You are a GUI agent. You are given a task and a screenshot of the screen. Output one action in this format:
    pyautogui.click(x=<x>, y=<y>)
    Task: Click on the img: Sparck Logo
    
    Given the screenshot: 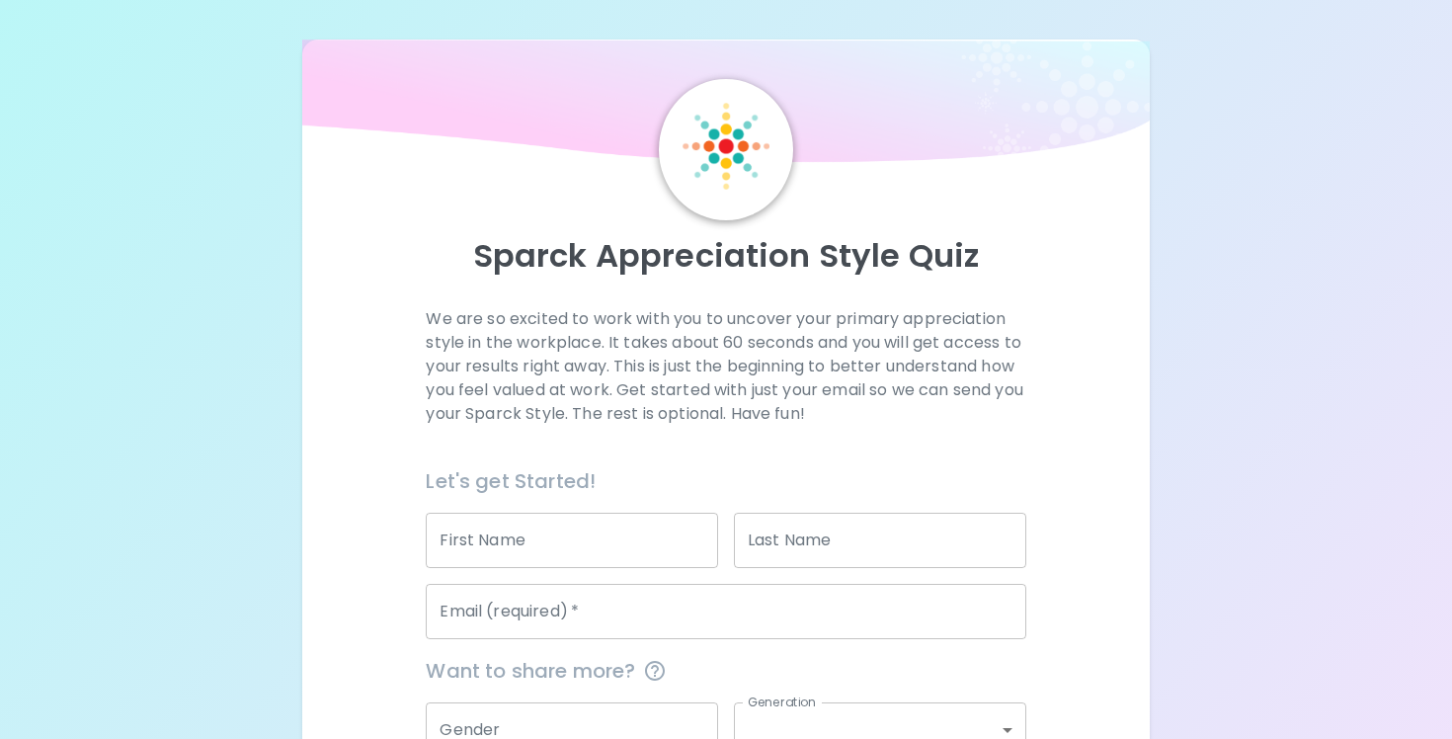 What is the action you would take?
    pyautogui.click(x=726, y=146)
    